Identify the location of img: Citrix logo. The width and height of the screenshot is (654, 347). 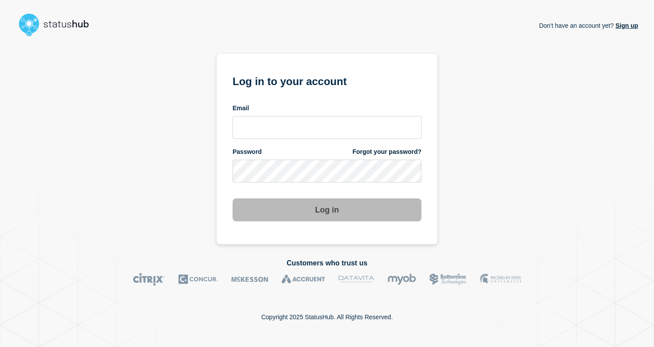
(149, 279).